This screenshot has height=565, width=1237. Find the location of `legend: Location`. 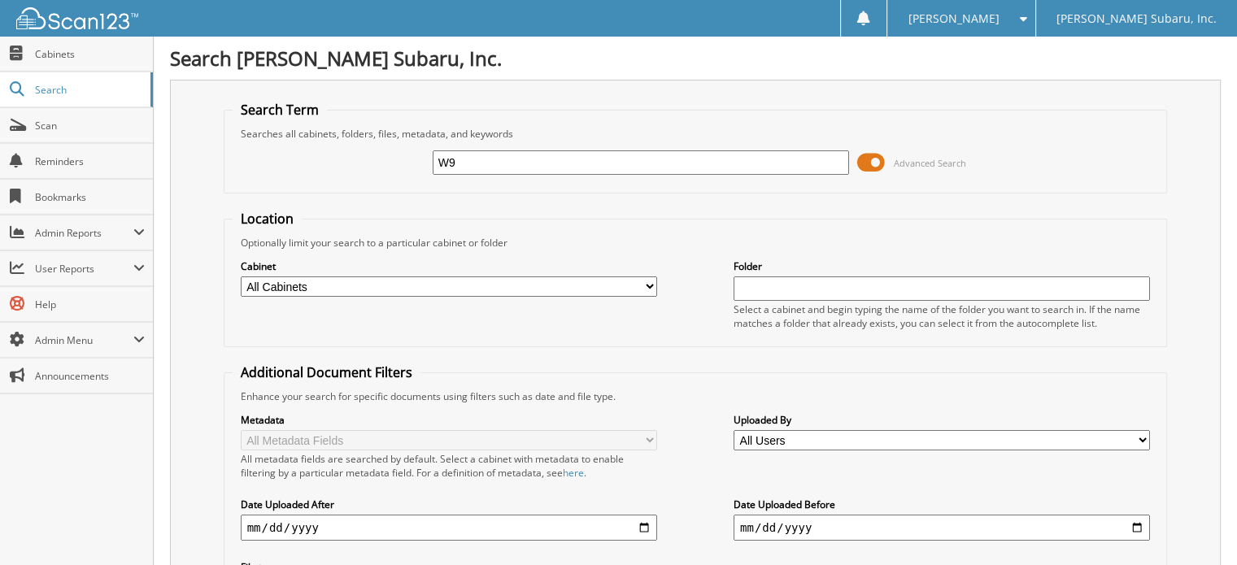

legend: Location is located at coordinates (267, 219).